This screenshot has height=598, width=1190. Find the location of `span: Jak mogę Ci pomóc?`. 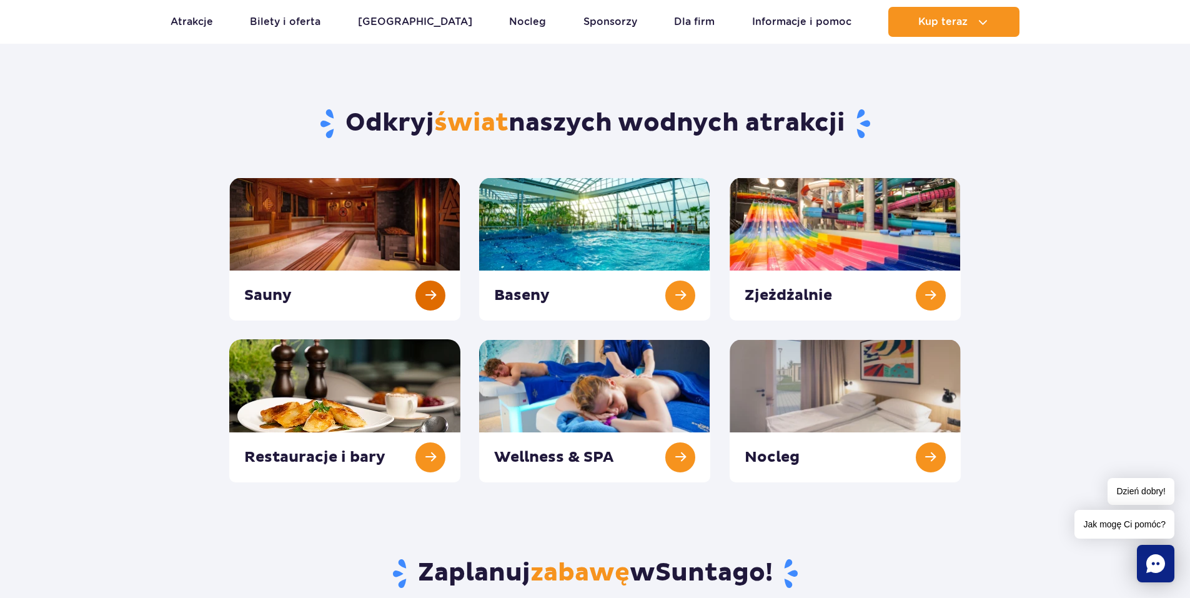

span: Jak mogę Ci pomóc? is located at coordinates (1124, 524).